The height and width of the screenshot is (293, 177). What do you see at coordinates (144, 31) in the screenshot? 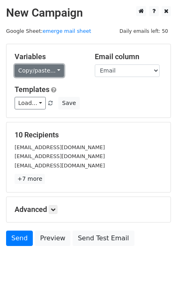
I see `a: Daily emails left: 50` at bounding box center [144, 31].